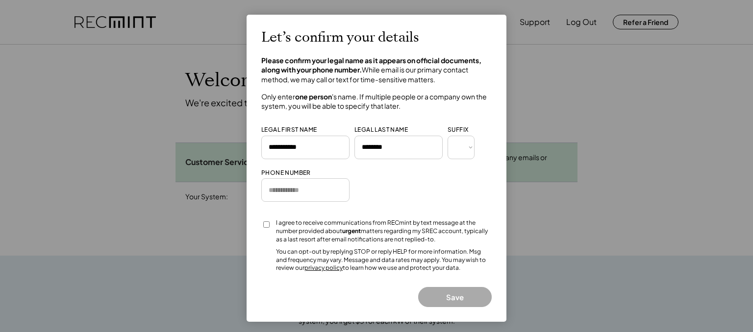 This screenshot has width=753, height=332. What do you see at coordinates (286, 173) in the screenshot?
I see `div: PHONE NUMBER` at bounding box center [286, 173].